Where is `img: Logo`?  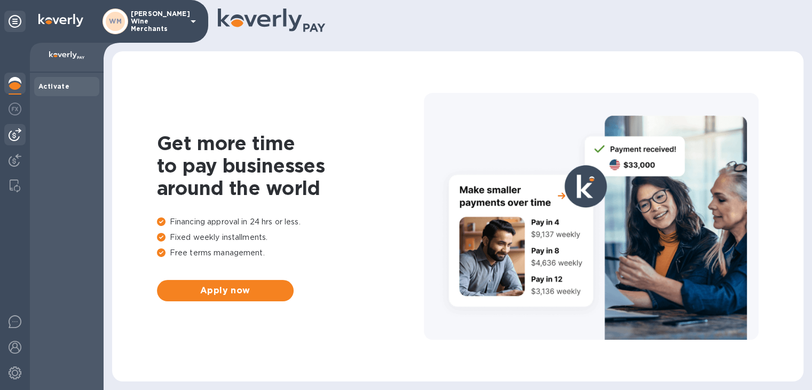 img: Logo is located at coordinates (61, 20).